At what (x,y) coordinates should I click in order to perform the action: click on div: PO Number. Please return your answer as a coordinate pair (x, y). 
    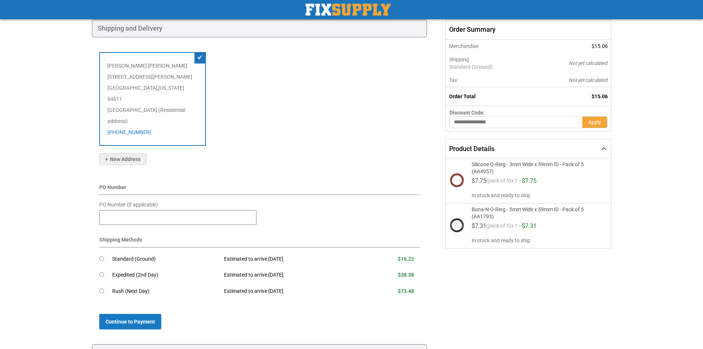
    Looking at the image, I should click on (259, 189).